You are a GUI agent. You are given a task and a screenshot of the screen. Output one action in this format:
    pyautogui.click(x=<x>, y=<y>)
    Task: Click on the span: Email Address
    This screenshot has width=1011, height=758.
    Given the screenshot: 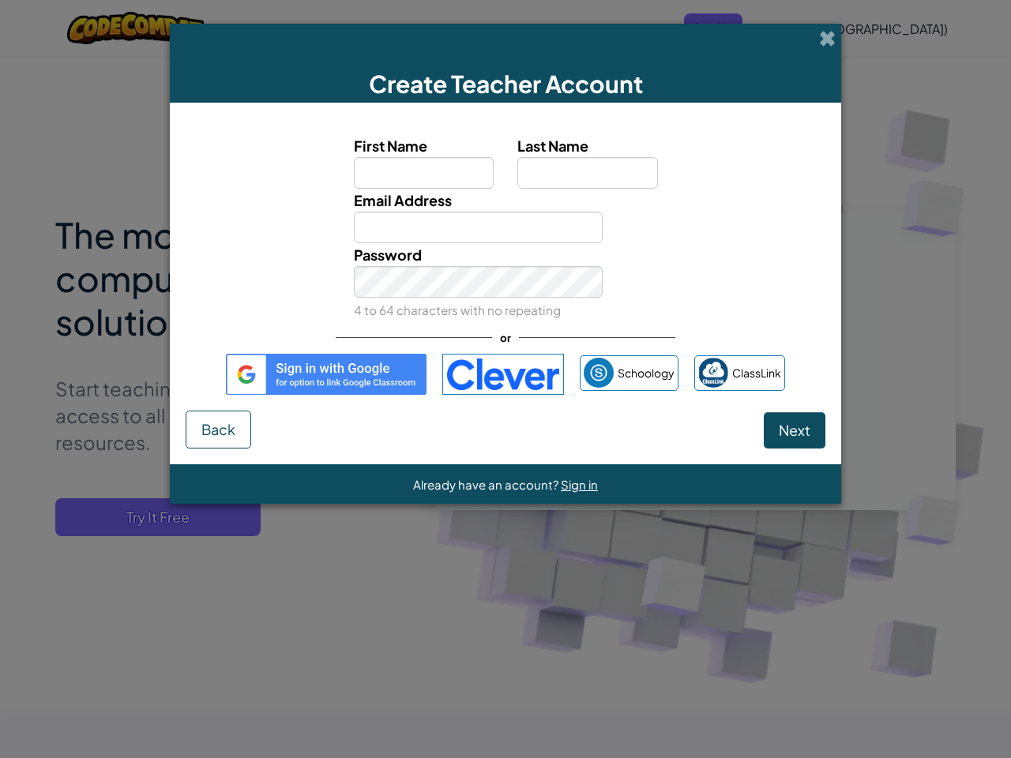 What is the action you would take?
    pyautogui.click(x=403, y=200)
    